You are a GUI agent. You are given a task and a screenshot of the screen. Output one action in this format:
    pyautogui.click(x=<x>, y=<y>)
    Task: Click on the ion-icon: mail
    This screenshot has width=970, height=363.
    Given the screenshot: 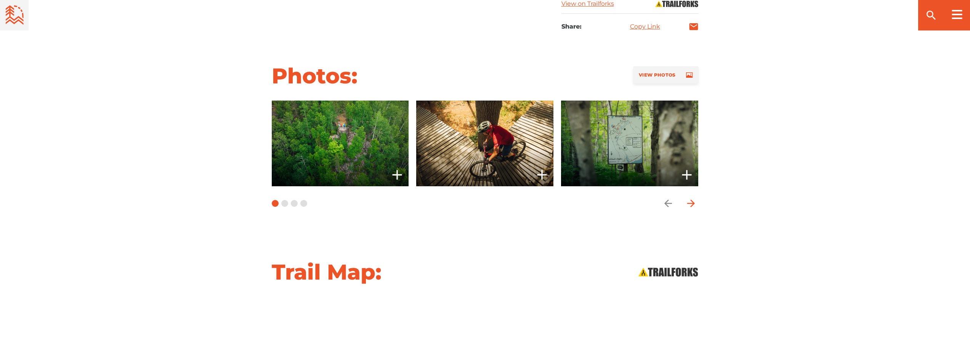 What is the action you would take?
    pyautogui.click(x=693, y=27)
    